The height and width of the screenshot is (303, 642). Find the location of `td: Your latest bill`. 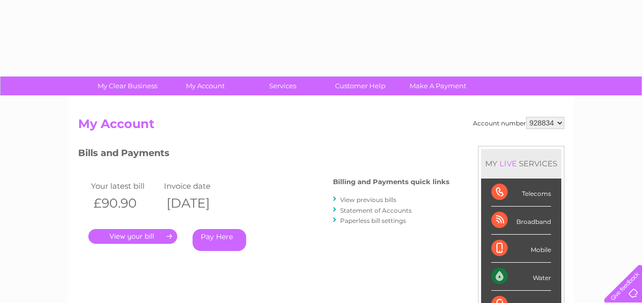

td: Your latest bill is located at coordinates (125, 186).